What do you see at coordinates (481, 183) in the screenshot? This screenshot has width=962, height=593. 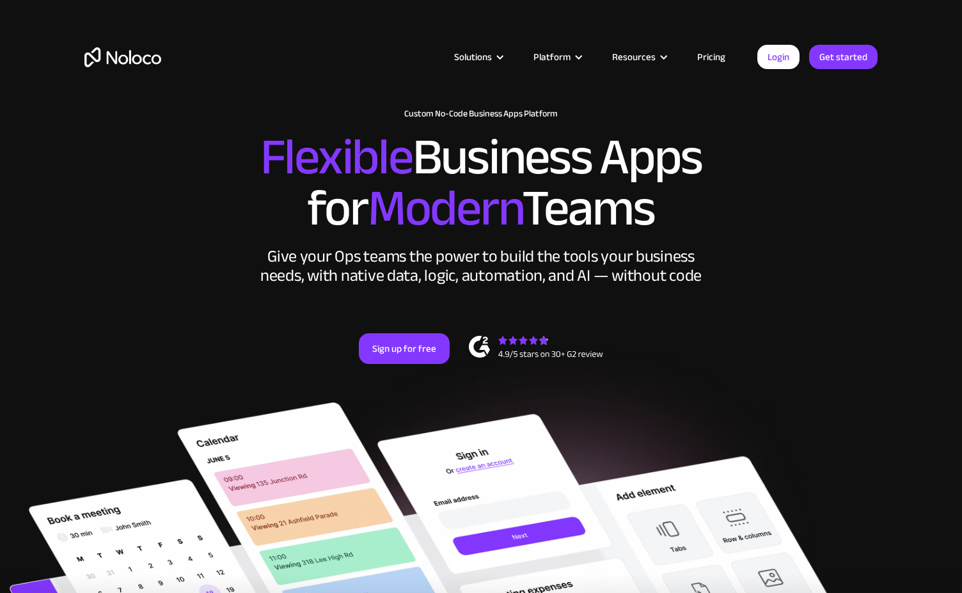 I see `h2: Business Apps for Teams` at bounding box center [481, 183].